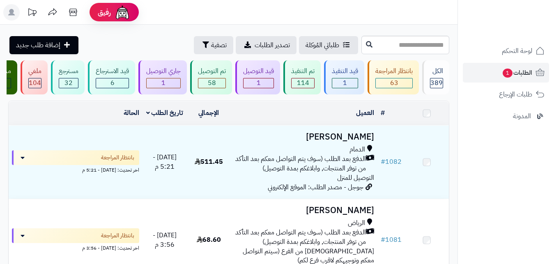 Image resolution: width=554 pixels, height=264 pixels. What do you see at coordinates (35, 71) in the screenshot?
I see `div: ملغي` at bounding box center [35, 71].